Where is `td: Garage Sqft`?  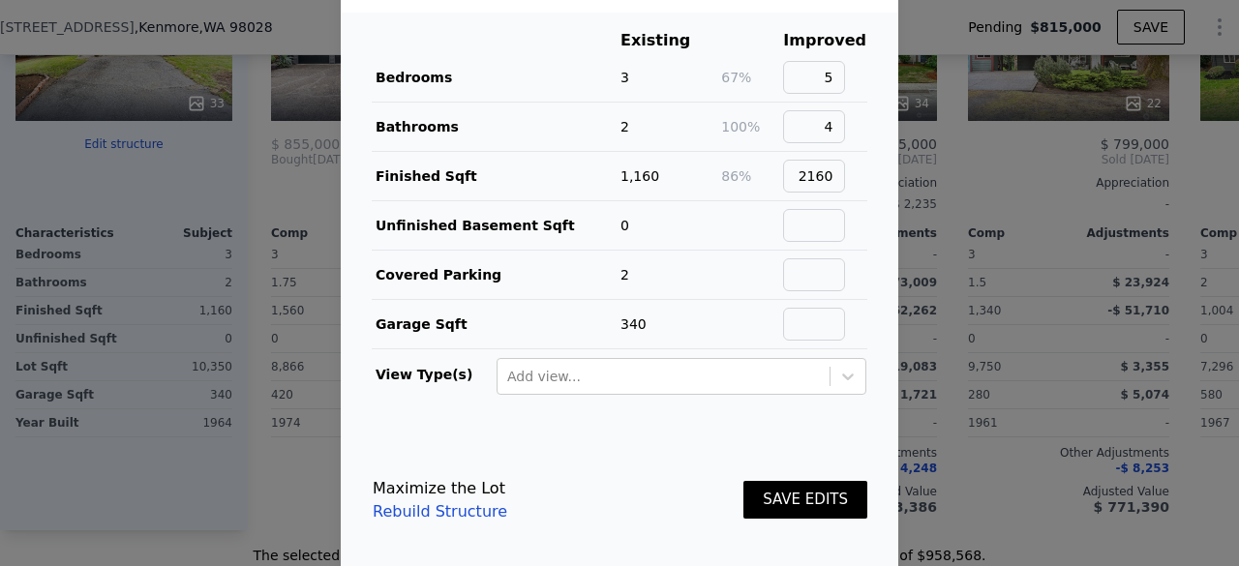
td: Garage Sqft is located at coordinates (495, 324).